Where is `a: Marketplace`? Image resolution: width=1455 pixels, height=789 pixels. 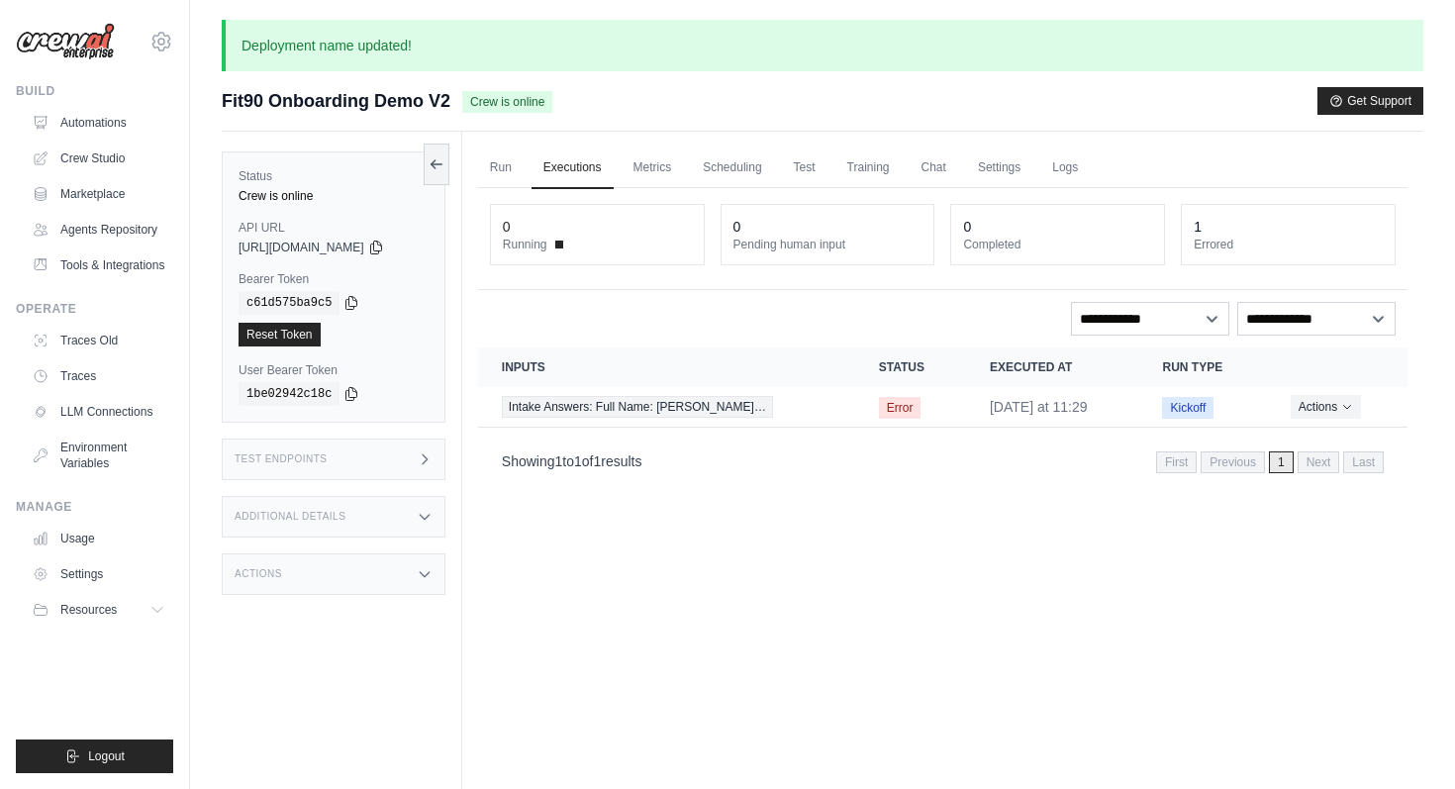
a: Marketplace is located at coordinates (98, 194).